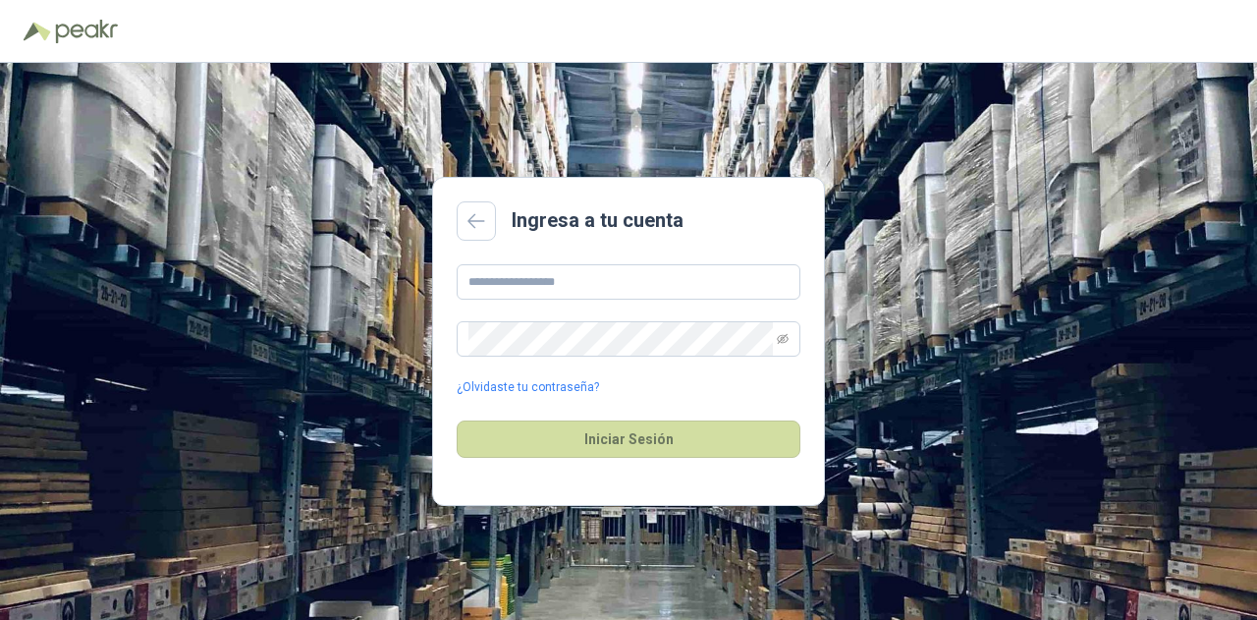  What do you see at coordinates (37, 31) in the screenshot?
I see `img: Logo` at bounding box center [37, 31].